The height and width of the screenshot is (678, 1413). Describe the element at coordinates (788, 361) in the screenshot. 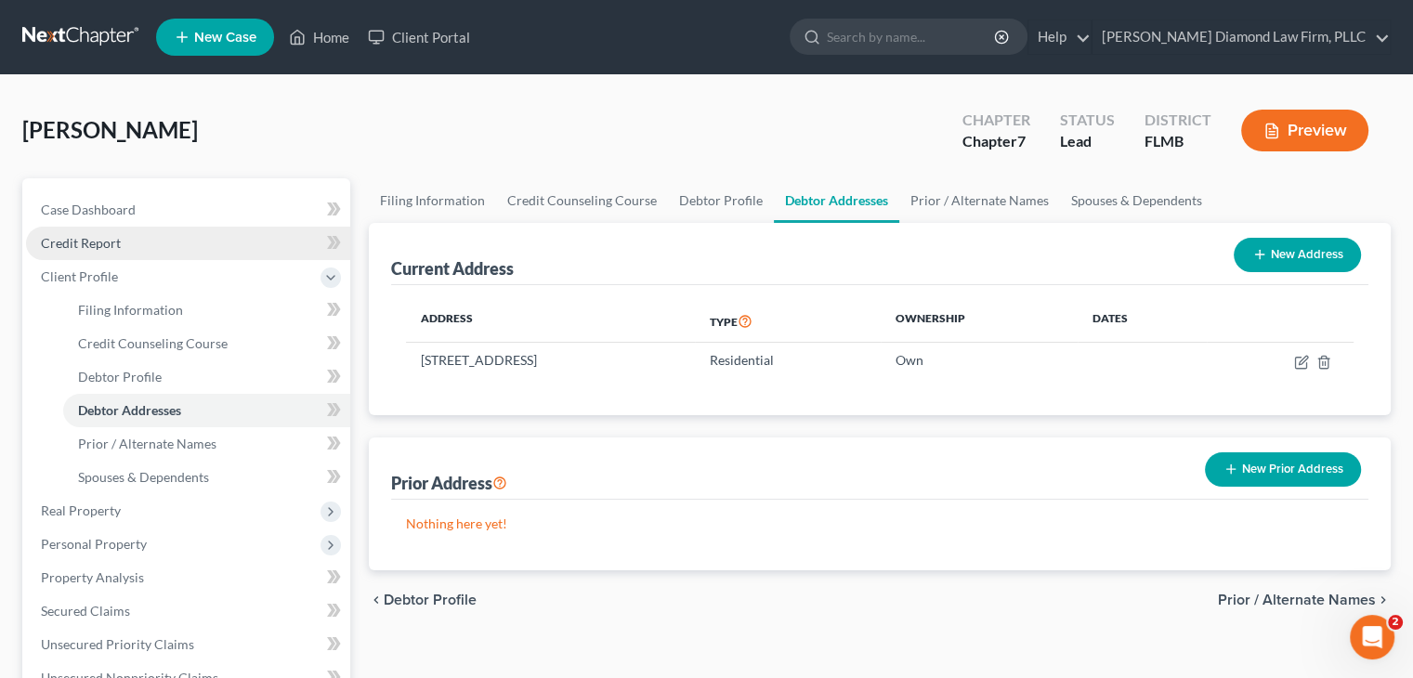

I see `td: Residential` at that location.